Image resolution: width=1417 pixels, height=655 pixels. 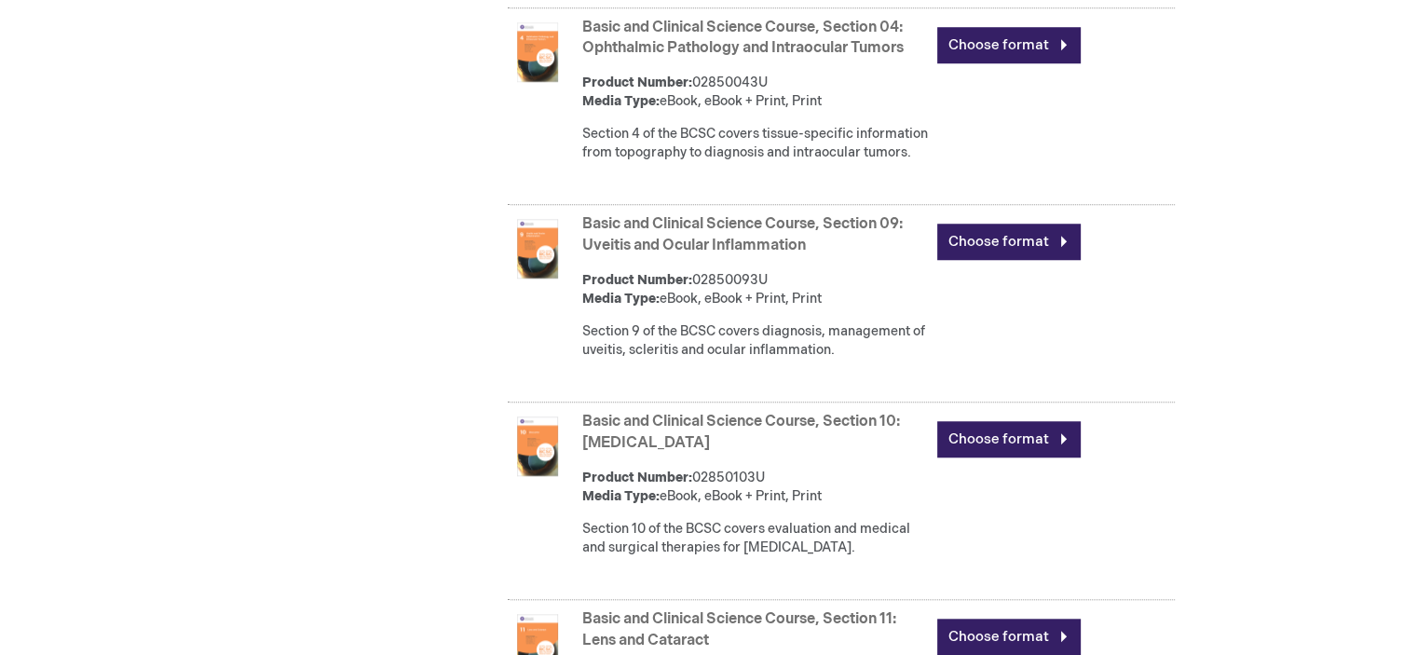 What do you see at coordinates (538, 249) in the screenshot?
I see `img: Basic and Clinical Science Course, Section 09: Uveitis and Ocular Inflammation` at bounding box center [538, 249].